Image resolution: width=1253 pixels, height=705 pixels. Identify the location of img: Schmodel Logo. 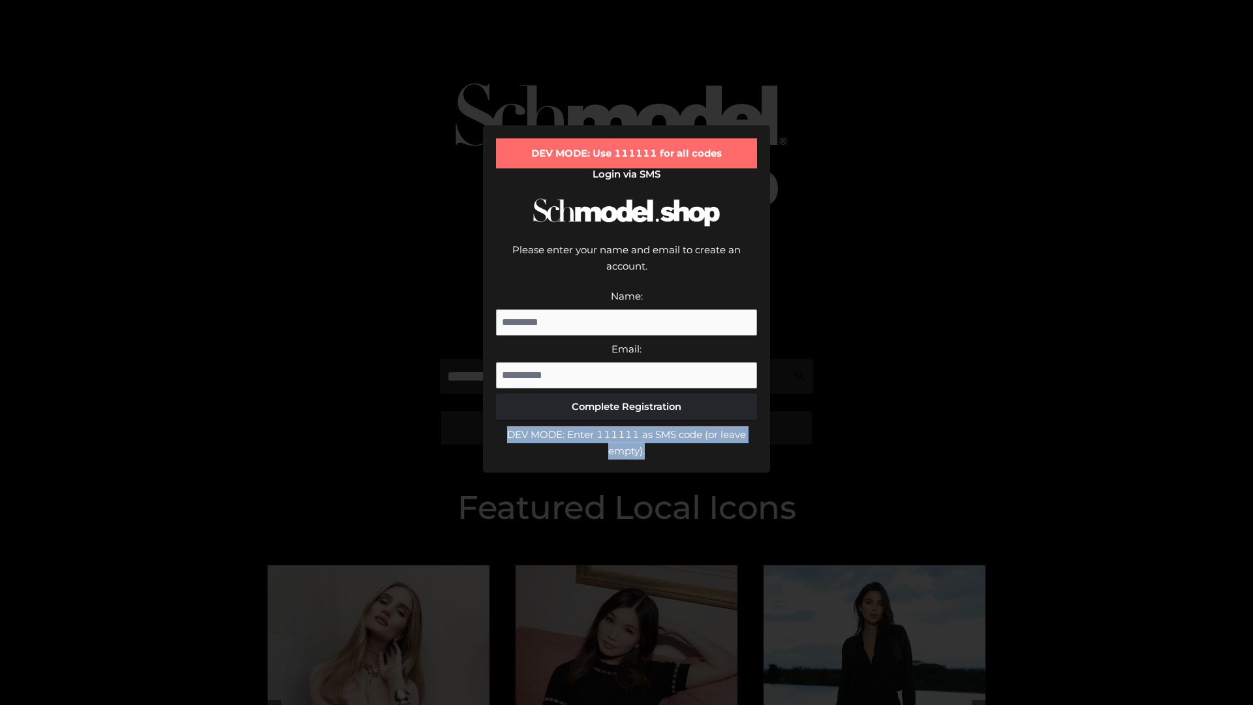
(626, 212).